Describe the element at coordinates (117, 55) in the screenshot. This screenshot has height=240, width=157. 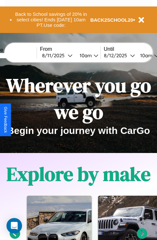
I see `div: 8 / 12 / 2025` at that location.